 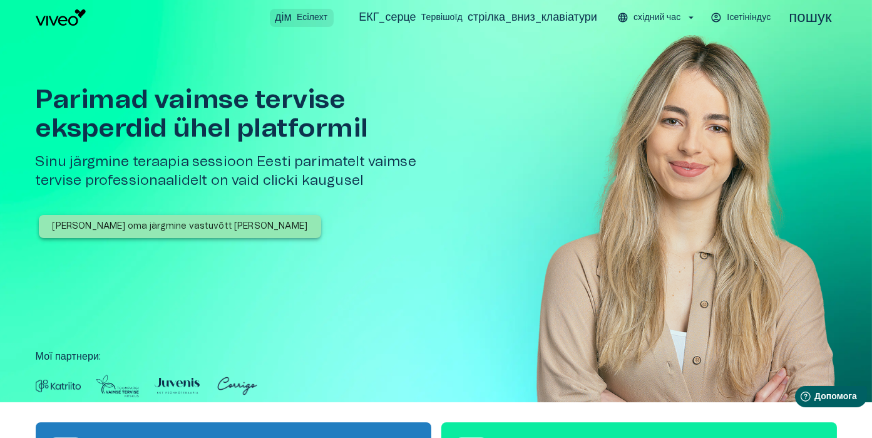 What do you see at coordinates (657, 18) in the screenshot?
I see `font: східний час` at bounding box center [657, 18].